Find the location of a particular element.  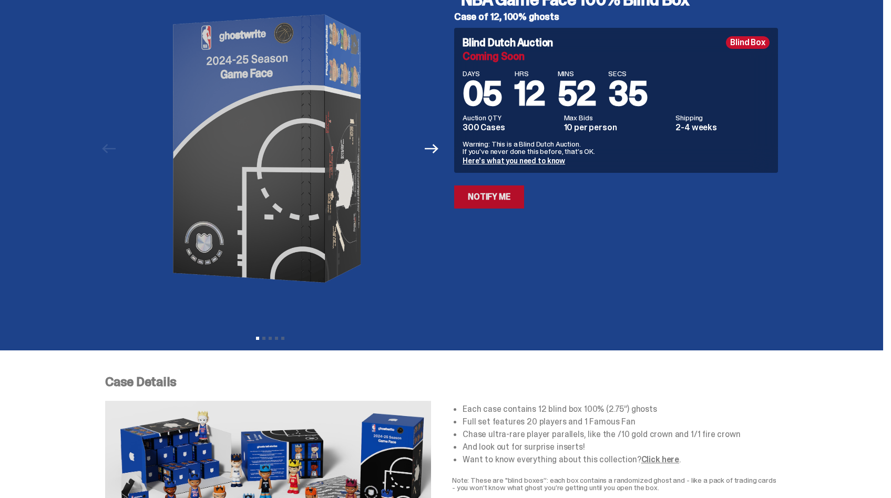

dt: Shipping is located at coordinates (722, 118).